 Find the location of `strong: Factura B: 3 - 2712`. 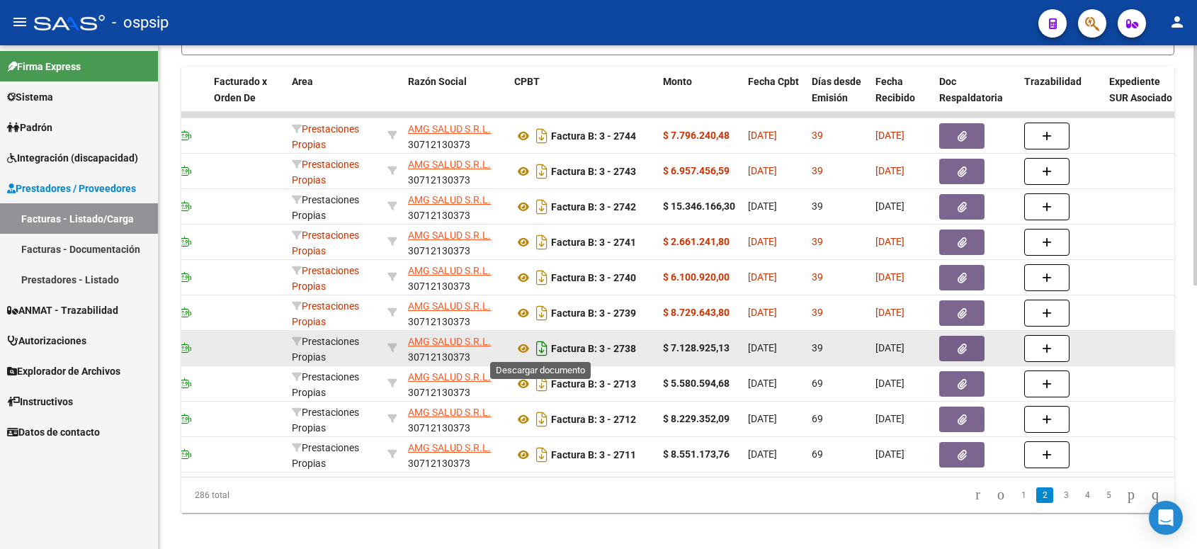

strong: Factura B: 3 - 2712 is located at coordinates (594, 419).